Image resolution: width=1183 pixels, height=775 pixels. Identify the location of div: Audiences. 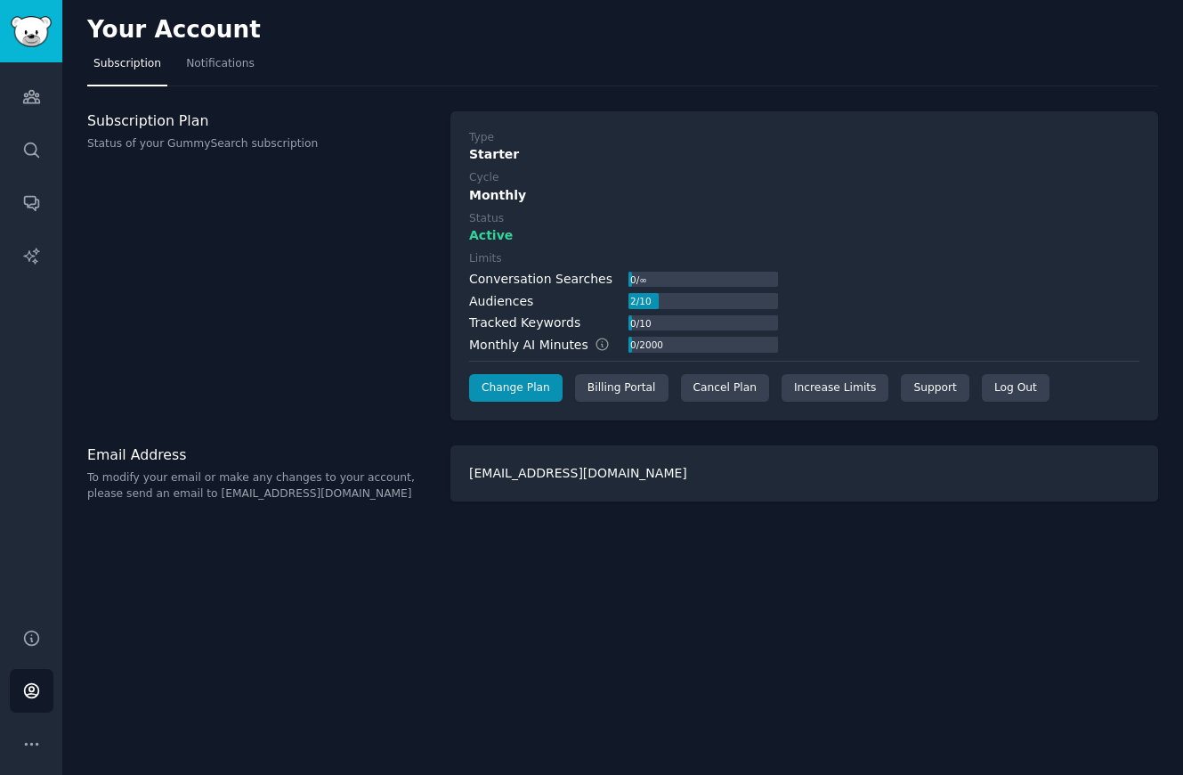
(501, 301).